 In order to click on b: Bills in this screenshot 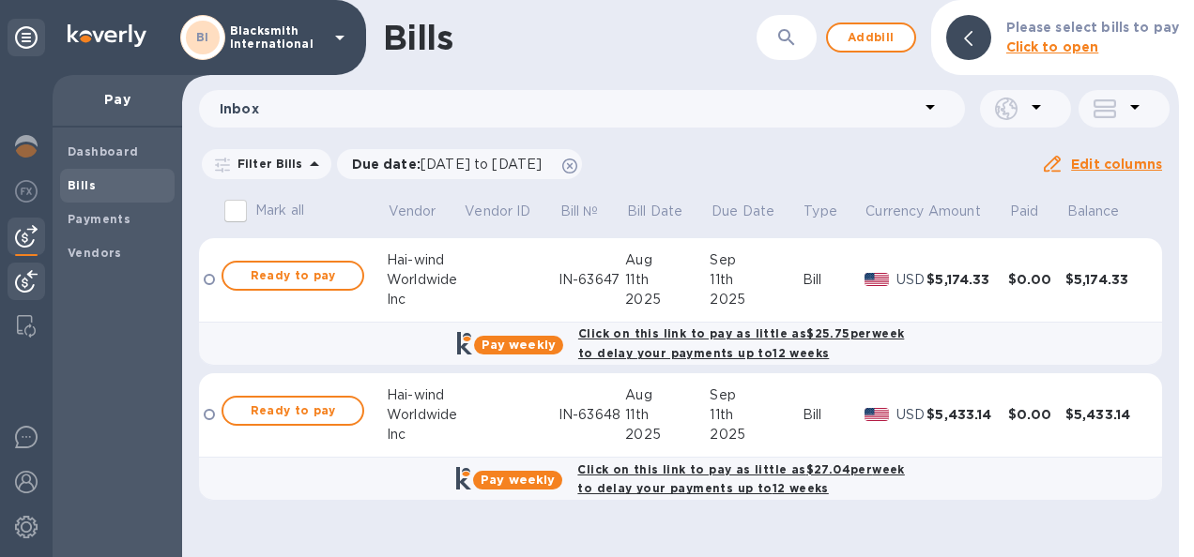, I will do `click(82, 185)`.